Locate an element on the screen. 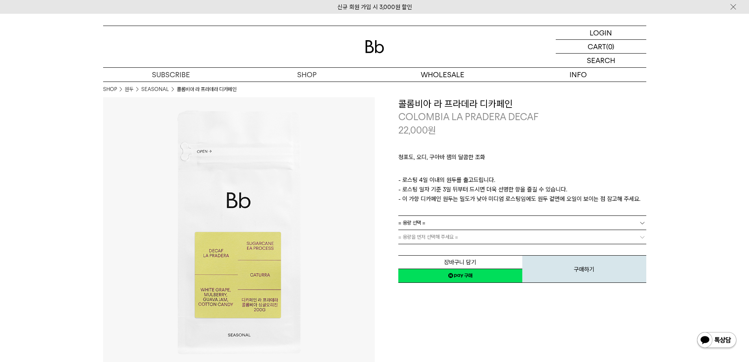  a: LOGIN is located at coordinates (601, 33).